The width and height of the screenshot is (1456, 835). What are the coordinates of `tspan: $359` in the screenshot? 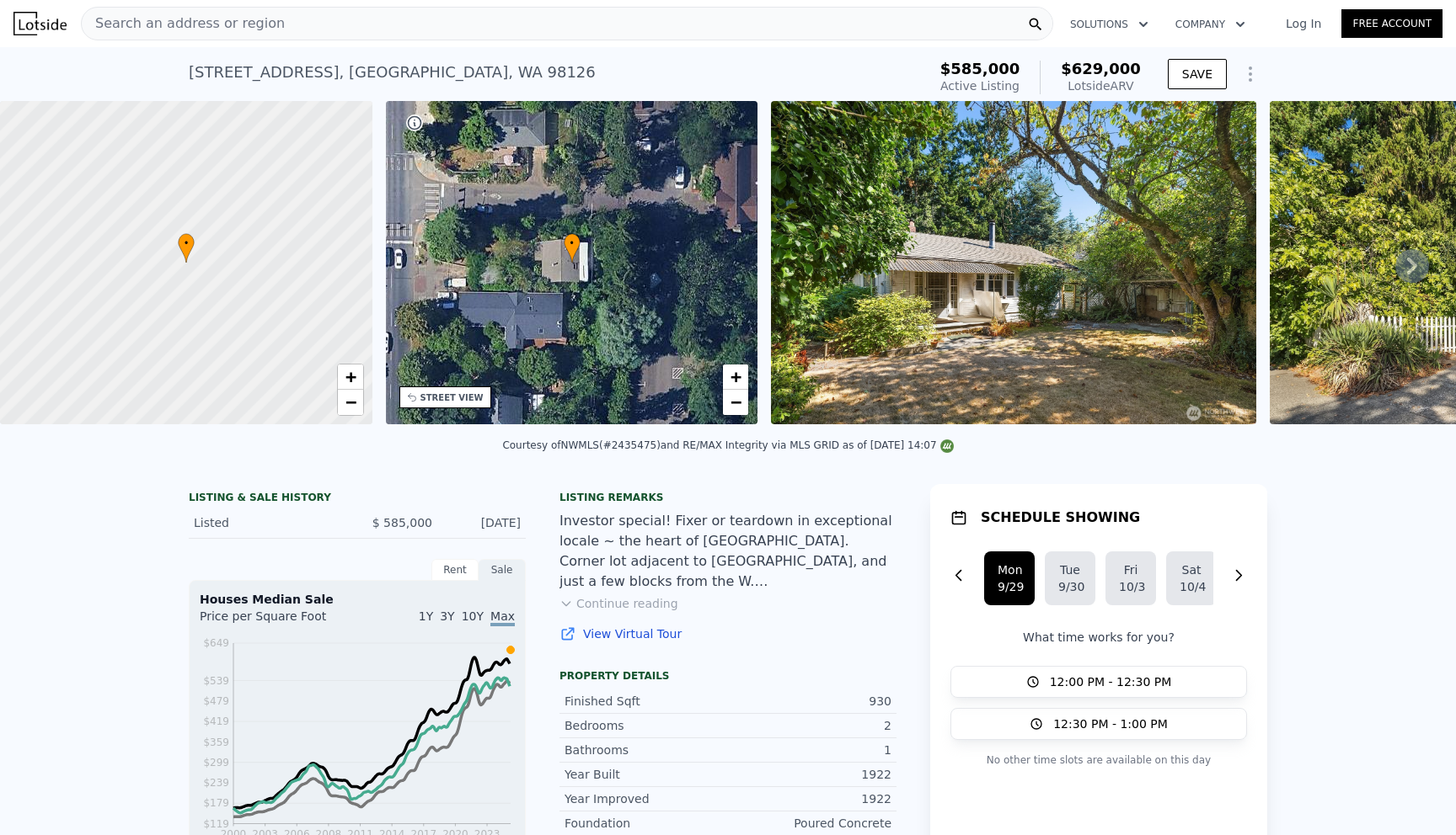 It's located at (216, 742).